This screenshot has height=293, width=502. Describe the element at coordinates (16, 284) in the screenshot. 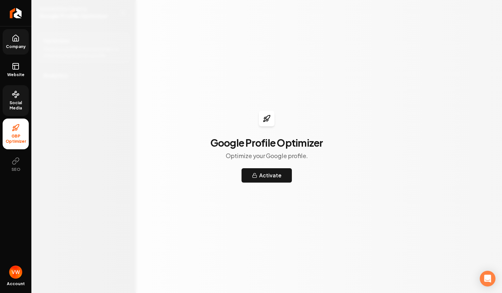

I see `span: Account` at that location.